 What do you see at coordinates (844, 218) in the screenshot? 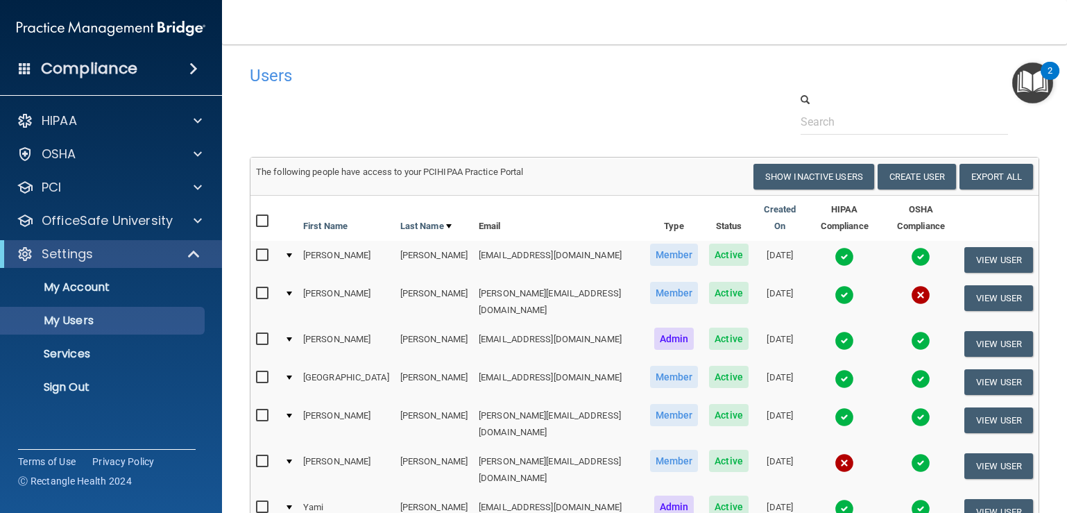
I see `th: HIPAA Compliance` at bounding box center [844, 218].